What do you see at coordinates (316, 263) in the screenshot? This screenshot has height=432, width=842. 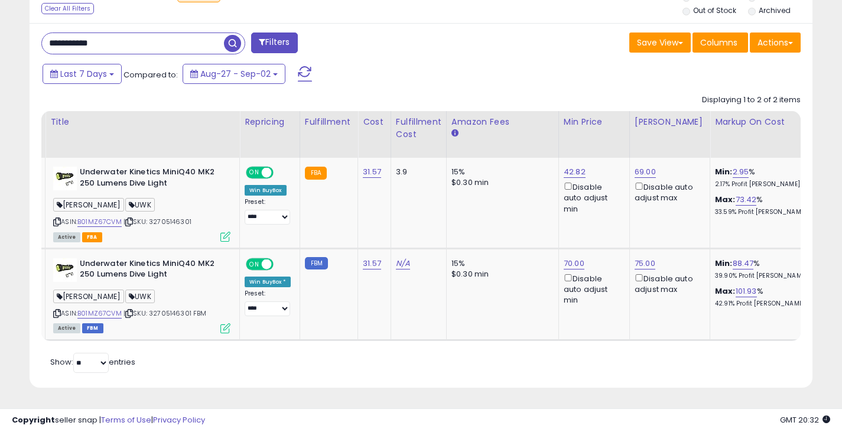 I see `small: FBM` at bounding box center [316, 263].